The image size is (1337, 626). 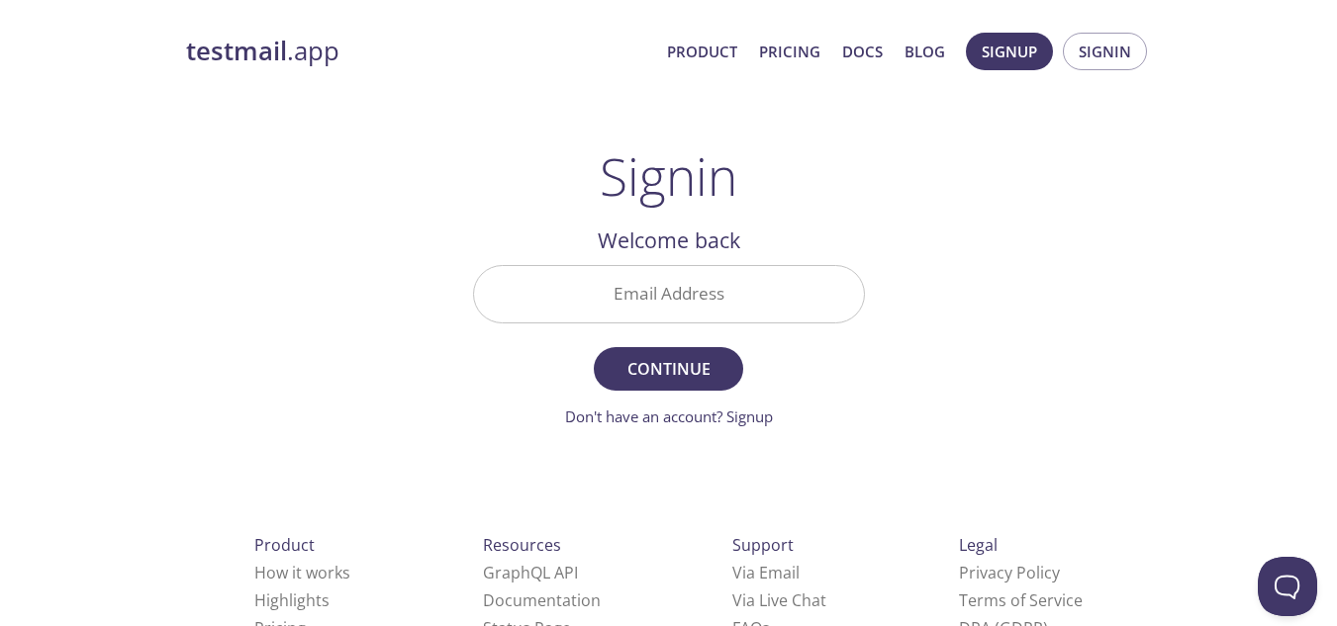 I want to click on a: Via Email, so click(x=766, y=573).